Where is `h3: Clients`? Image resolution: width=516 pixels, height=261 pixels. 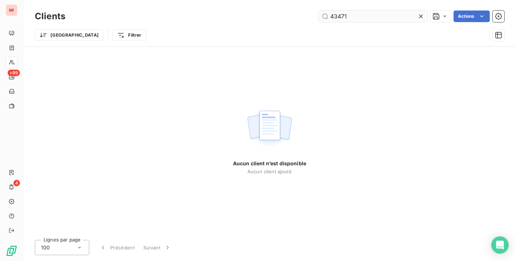
h3: Clients is located at coordinates (50, 16).